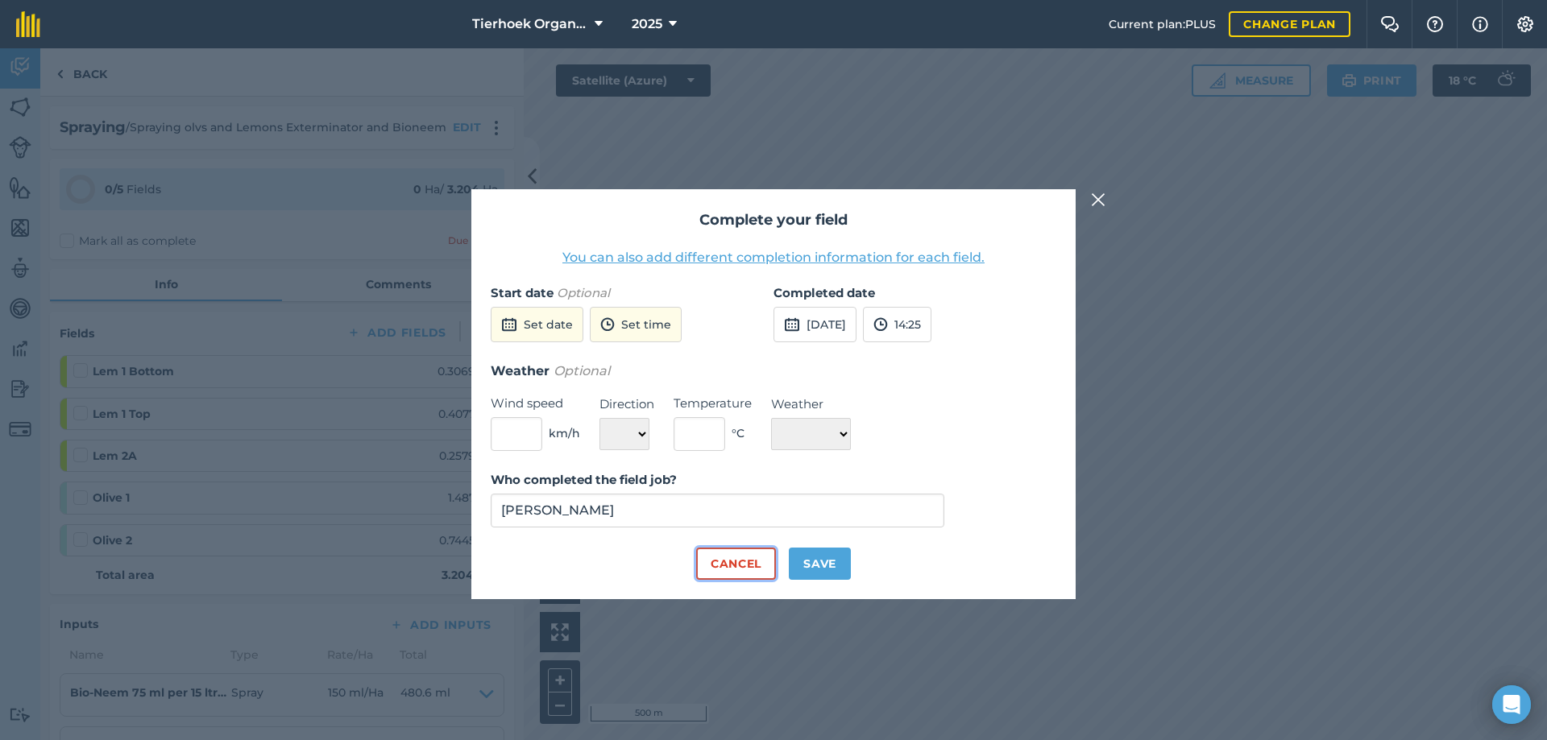 Image resolution: width=1547 pixels, height=740 pixels. Describe the element at coordinates (1435, 24) in the screenshot. I see `img: A question mark icon` at that location.